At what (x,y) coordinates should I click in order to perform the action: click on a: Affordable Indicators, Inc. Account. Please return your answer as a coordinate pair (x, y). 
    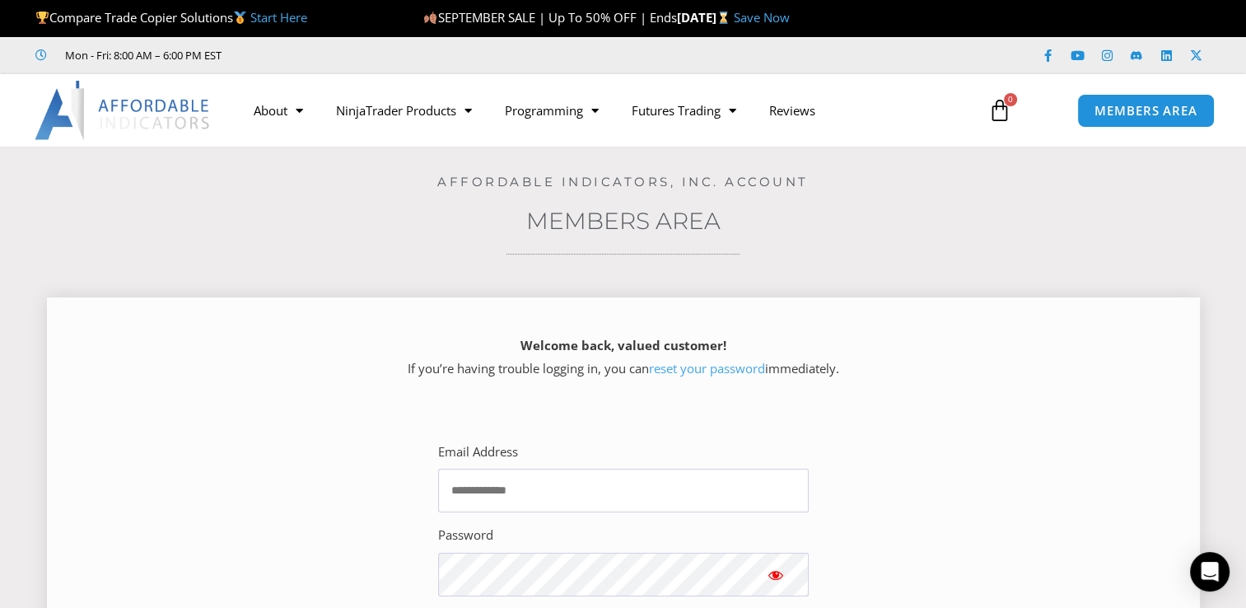
    Looking at the image, I should click on (623, 181).